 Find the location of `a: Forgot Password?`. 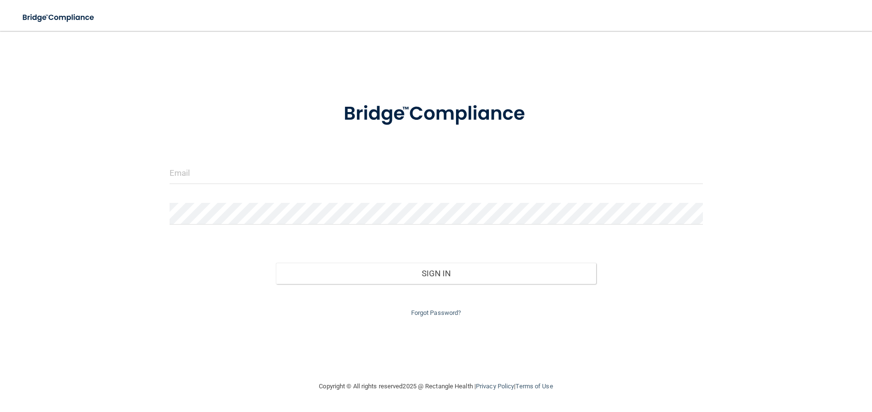

a: Forgot Password? is located at coordinates (436, 313).